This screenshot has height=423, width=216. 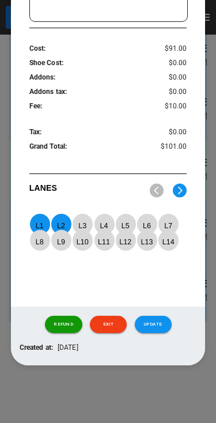 What do you see at coordinates (95, 134) in the screenshot?
I see `p: Tax :` at bounding box center [95, 134].